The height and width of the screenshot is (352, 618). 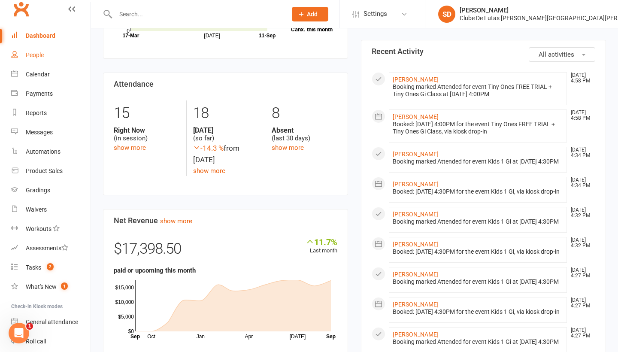 What do you see at coordinates (52, 322) in the screenshot?
I see `div: General attendance` at bounding box center [52, 322].